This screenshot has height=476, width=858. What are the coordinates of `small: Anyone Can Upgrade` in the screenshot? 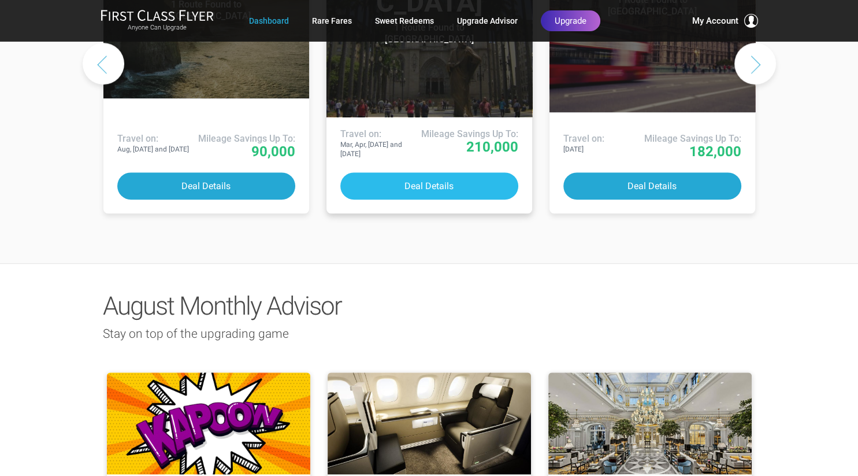 It's located at (157, 28).